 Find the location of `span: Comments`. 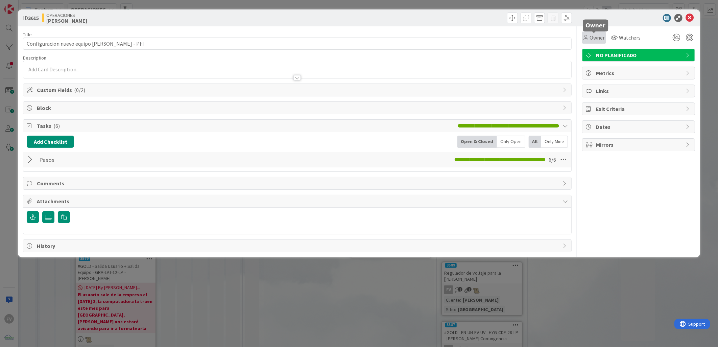

span: Comments is located at coordinates (298, 183).